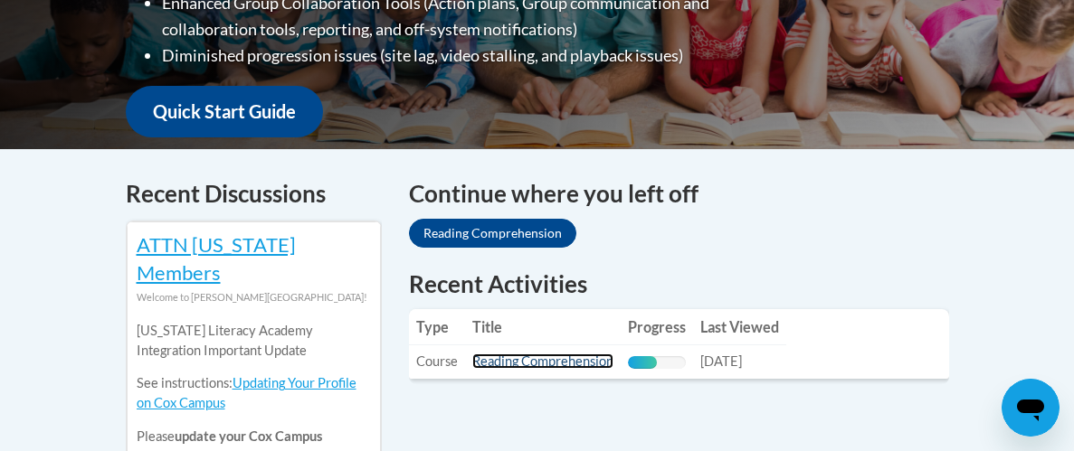 The image size is (1074, 451). Describe the element at coordinates (678, 284) in the screenshot. I see `h1: Recent Activities` at that location.